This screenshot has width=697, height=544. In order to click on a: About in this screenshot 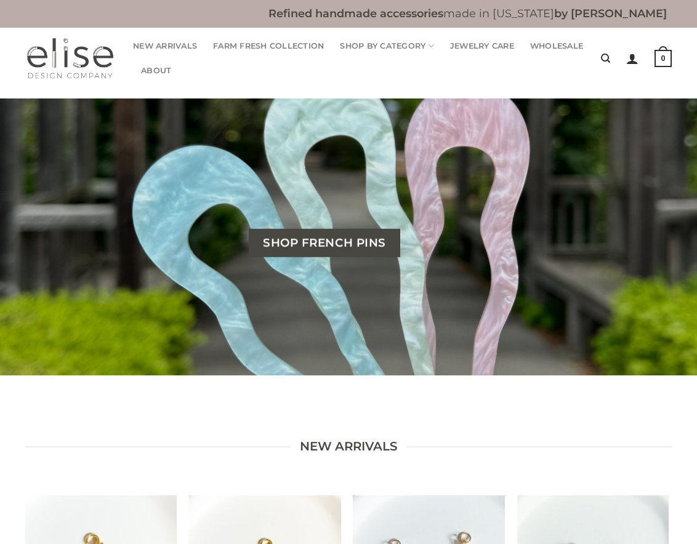, I will do `click(156, 71)`.